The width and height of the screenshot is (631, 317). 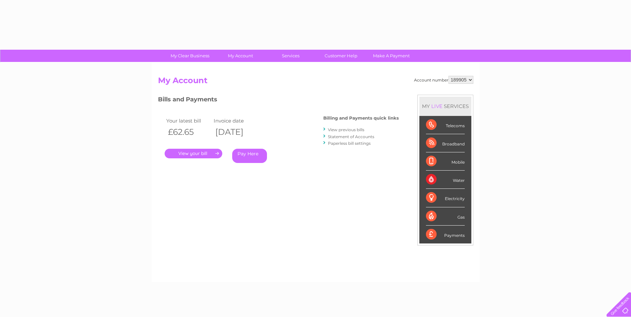 I want to click on td: Invoice date, so click(x=236, y=121).